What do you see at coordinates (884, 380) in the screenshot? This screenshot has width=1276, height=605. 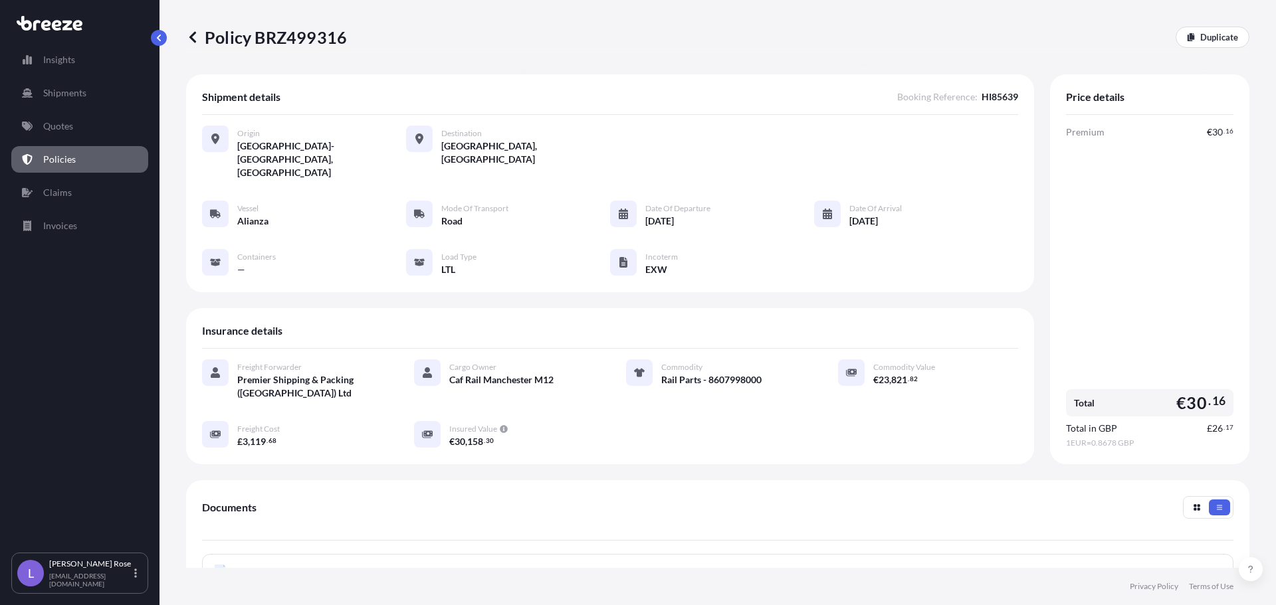 I see `span: 23` at bounding box center [884, 380].